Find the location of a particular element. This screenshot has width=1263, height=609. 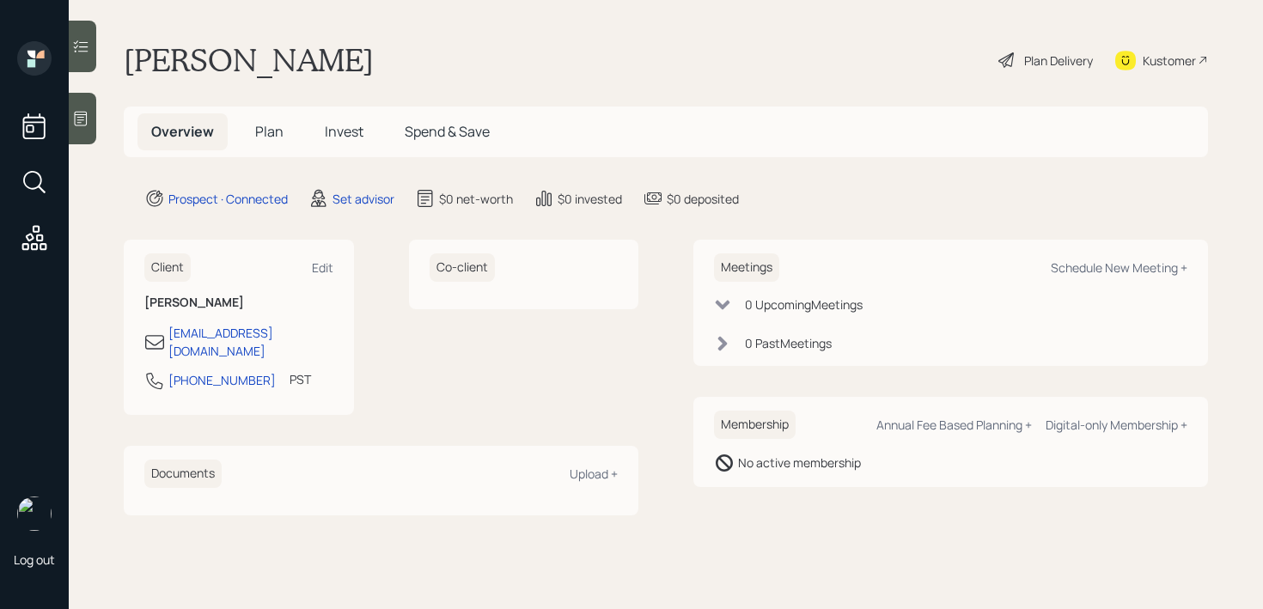

img: retirable_logo.png is located at coordinates (34, 514).